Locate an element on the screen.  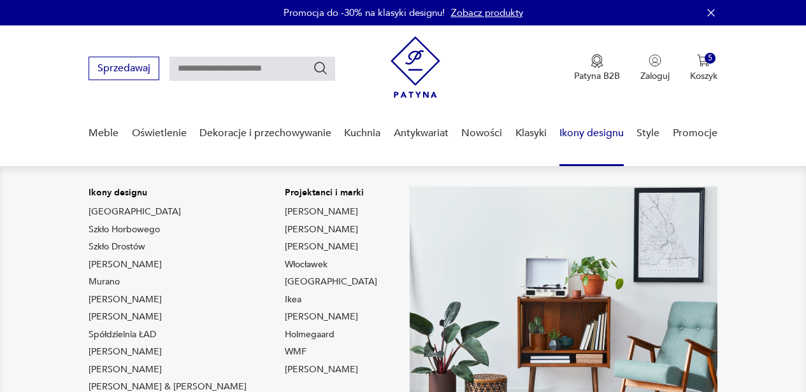
p: Ikony designu is located at coordinates (168, 193).